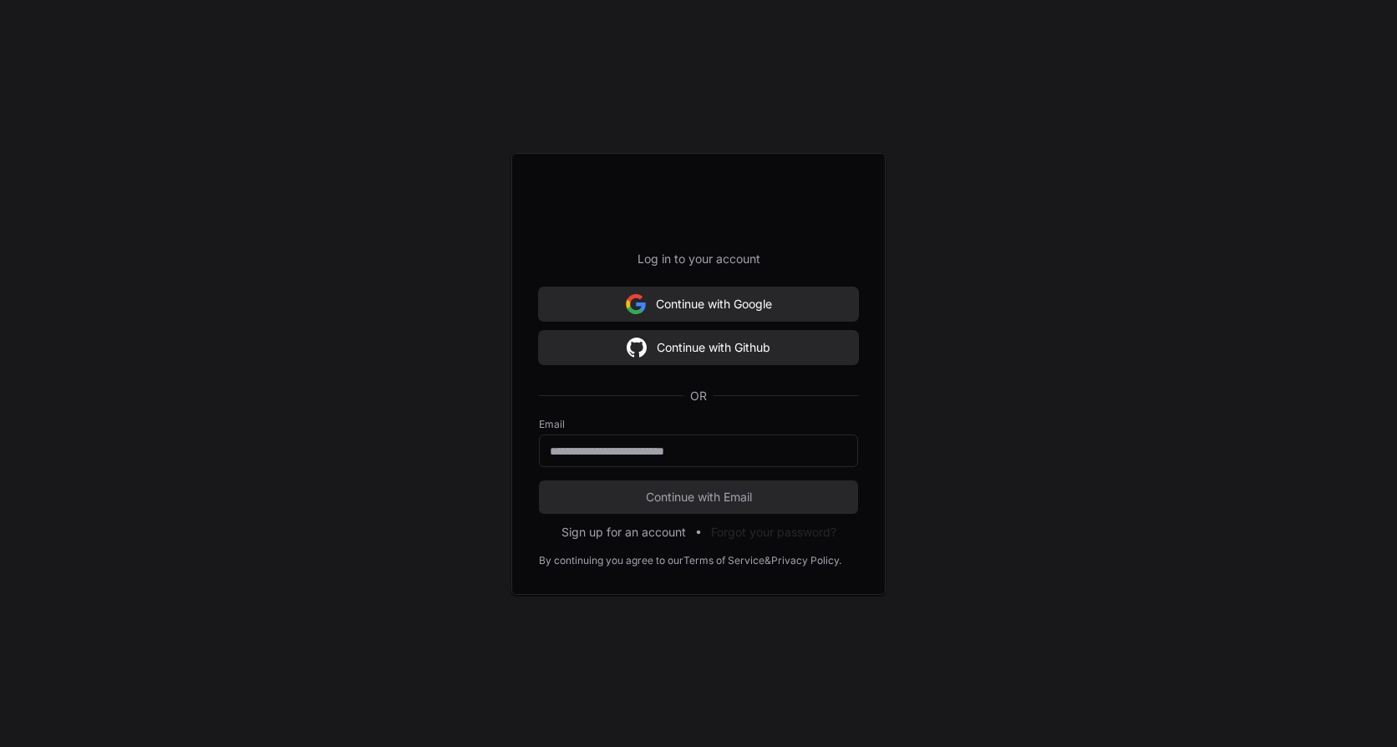 This screenshot has height=747, width=1397. I want to click on button: Continue with Google, so click(698, 304).